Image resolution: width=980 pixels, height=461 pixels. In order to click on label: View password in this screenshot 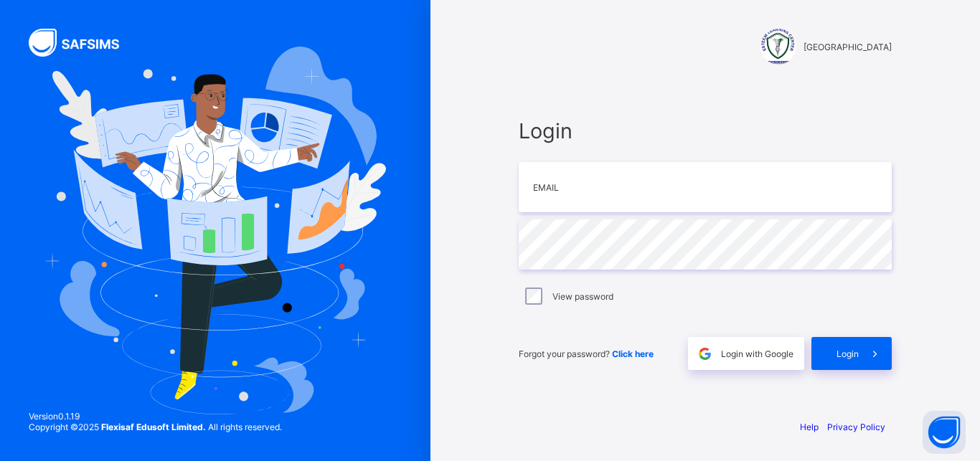, I will do `click(583, 296)`.